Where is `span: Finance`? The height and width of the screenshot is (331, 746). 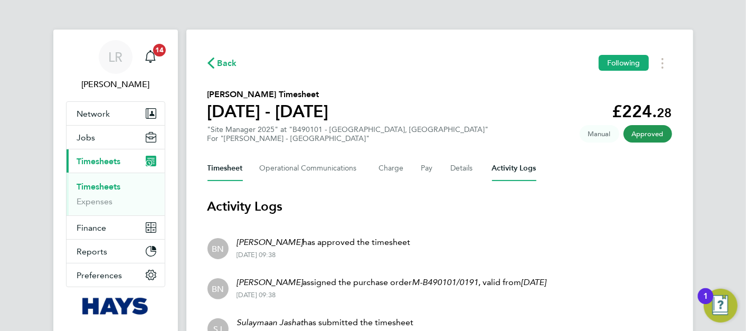
span: Finance is located at coordinates (92, 228).